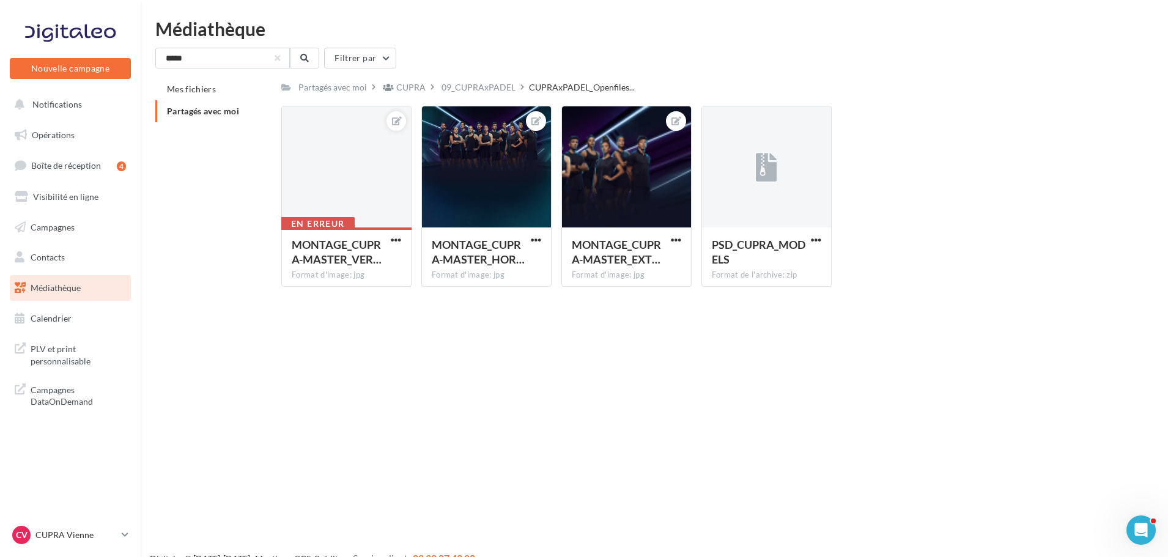 Image resolution: width=1168 pixels, height=557 pixels. Describe the element at coordinates (51, 318) in the screenshot. I see `span: Calendrier` at that location.